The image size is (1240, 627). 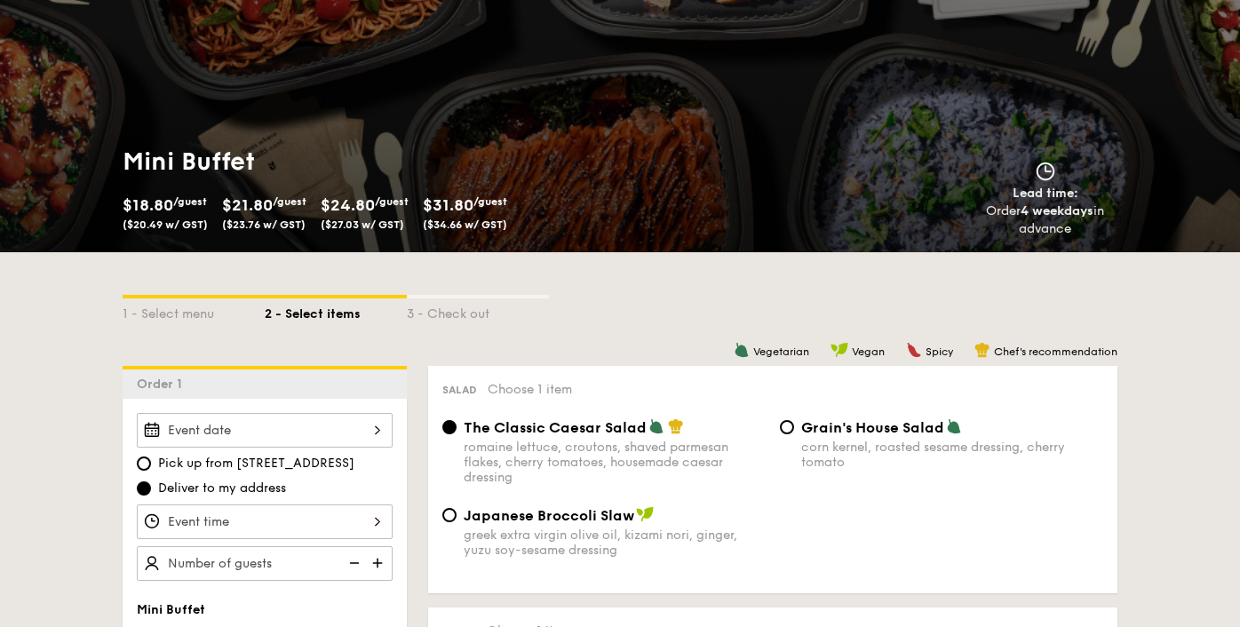 What do you see at coordinates (464, 225) in the screenshot?
I see `span: ($34.66 w/ GST)` at bounding box center [464, 225].